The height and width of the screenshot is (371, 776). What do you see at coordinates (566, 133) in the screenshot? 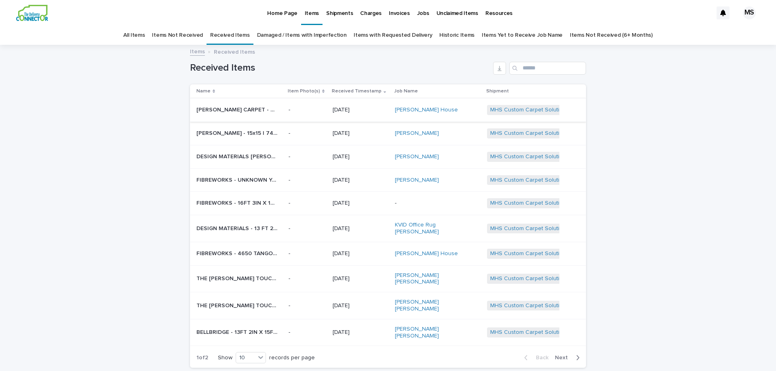
I see `a: MHS Custom Carpet Solutions | Inbound Shipment | 24392` at bounding box center [566, 133].